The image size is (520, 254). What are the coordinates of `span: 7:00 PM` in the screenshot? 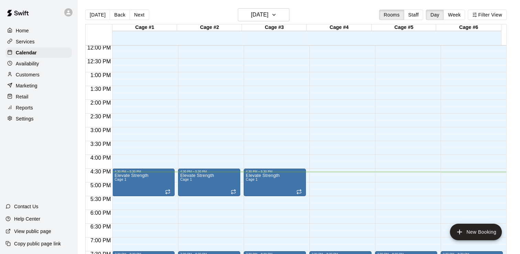 It's located at (101, 240).